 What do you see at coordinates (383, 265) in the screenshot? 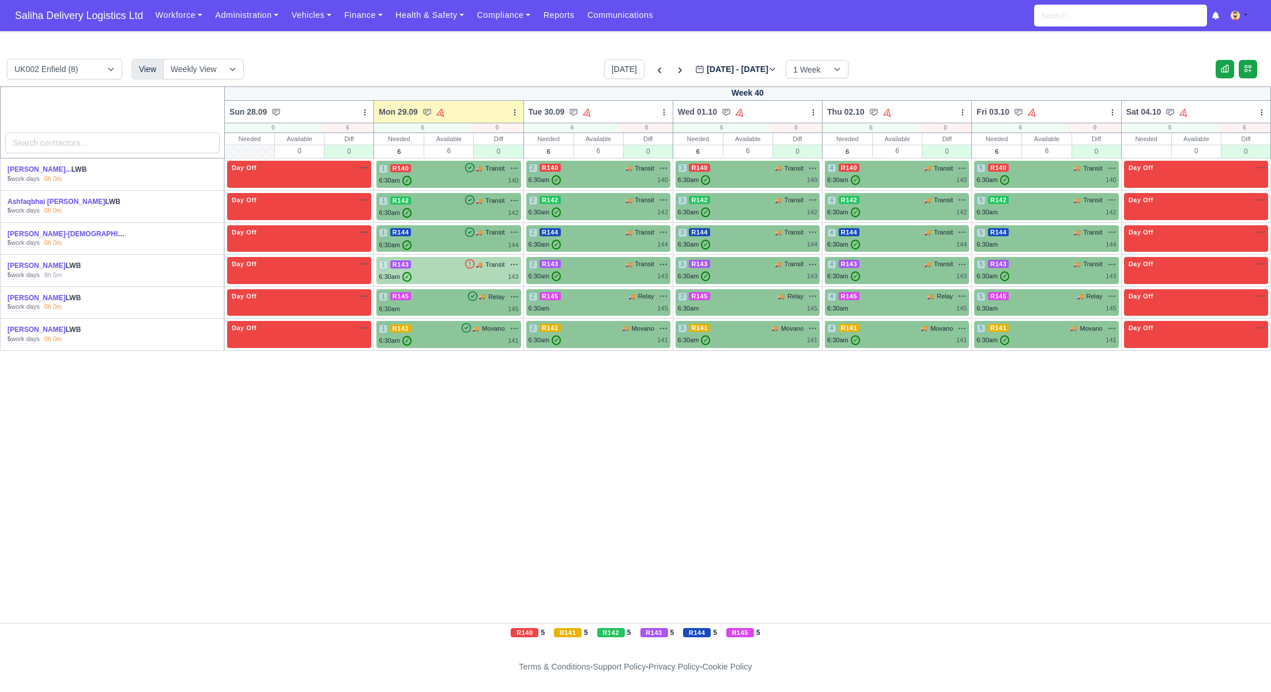
I see `span: 1` at bounding box center [383, 265].